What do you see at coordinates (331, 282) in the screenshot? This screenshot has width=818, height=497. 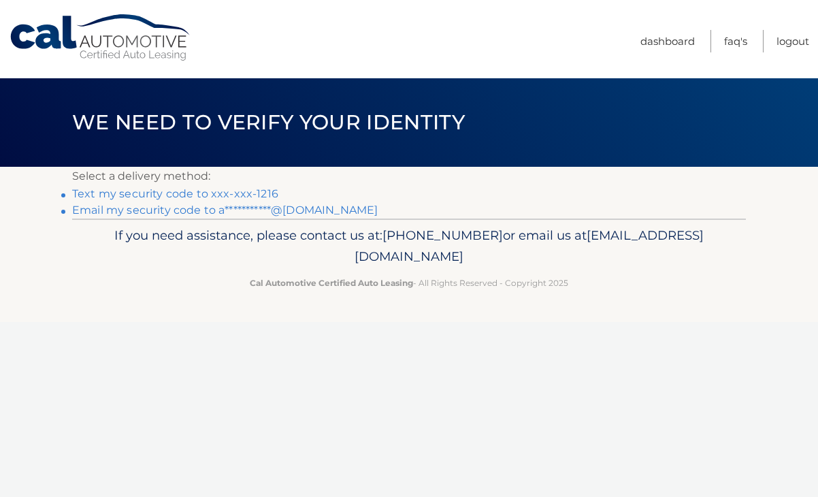 I see `strong: Cal Automotive Certified Auto Leasing` at bounding box center [331, 282].